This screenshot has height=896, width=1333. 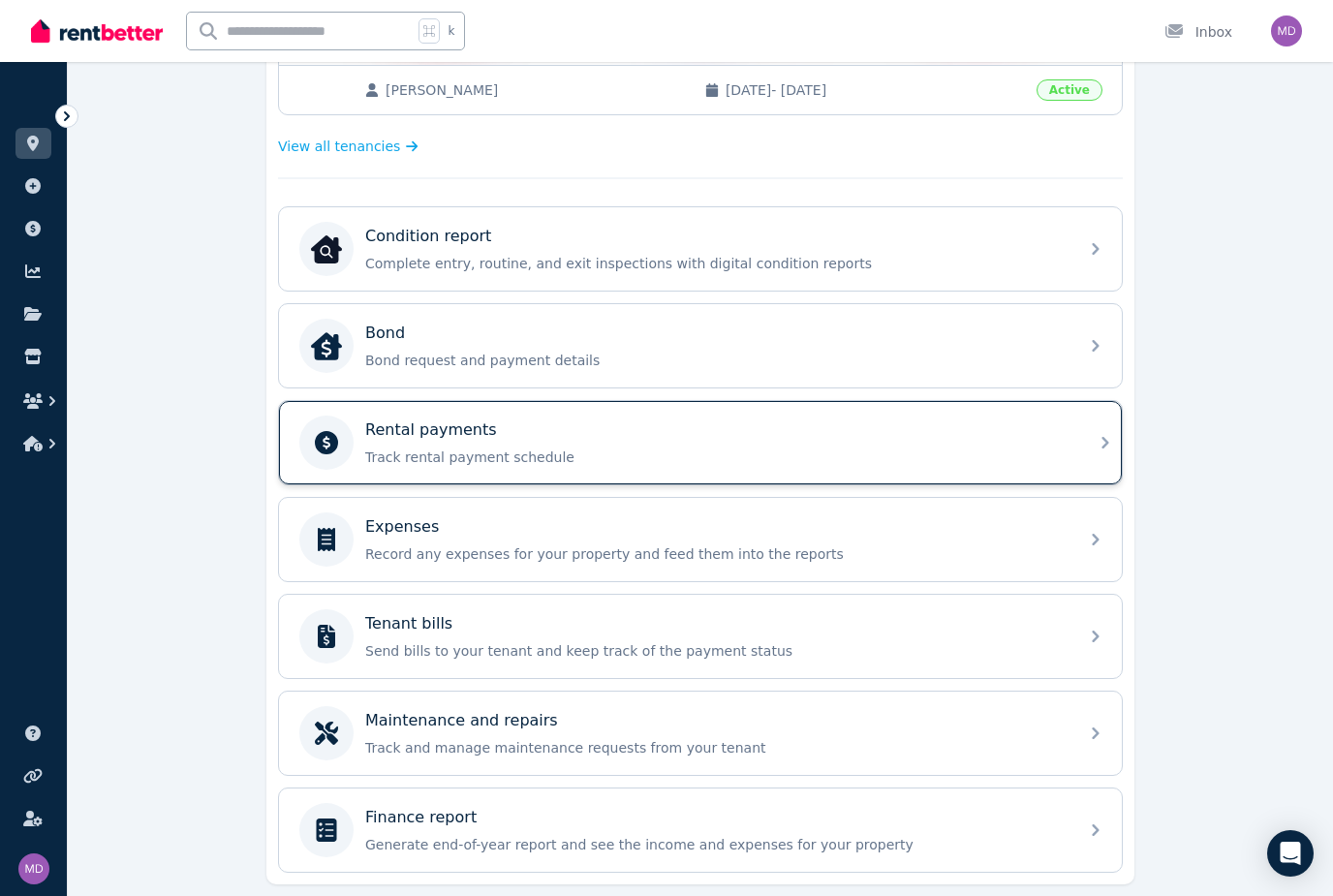 I want to click on div: Open Intercom Messenger, so click(x=1290, y=853).